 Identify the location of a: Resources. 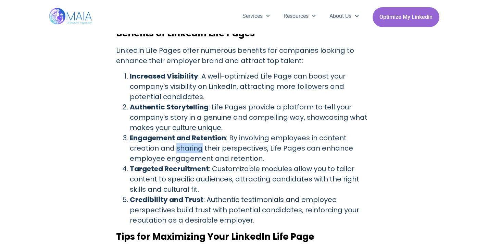
(300, 16).